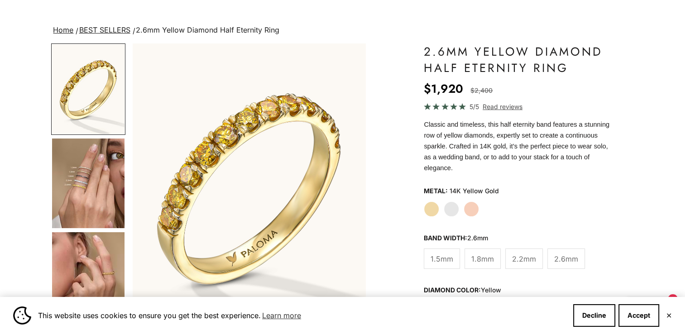  What do you see at coordinates (474, 191) in the screenshot?
I see `variant-option-value: 14K Yellow Gold` at bounding box center [474, 191].